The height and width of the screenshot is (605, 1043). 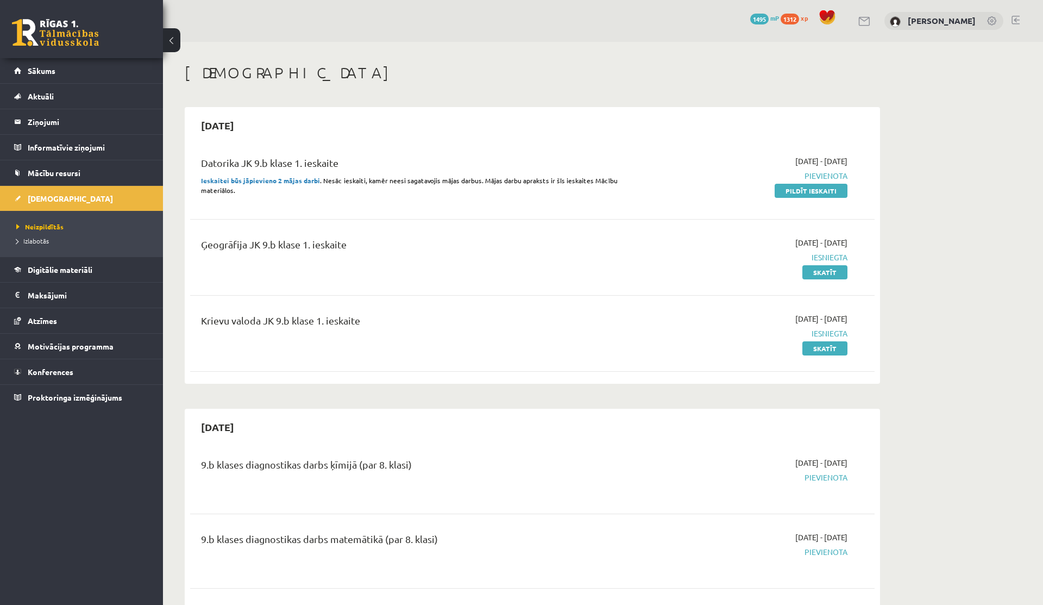 What do you see at coordinates (71, 346) in the screenshot?
I see `span: Motivācijas programma` at bounding box center [71, 346].